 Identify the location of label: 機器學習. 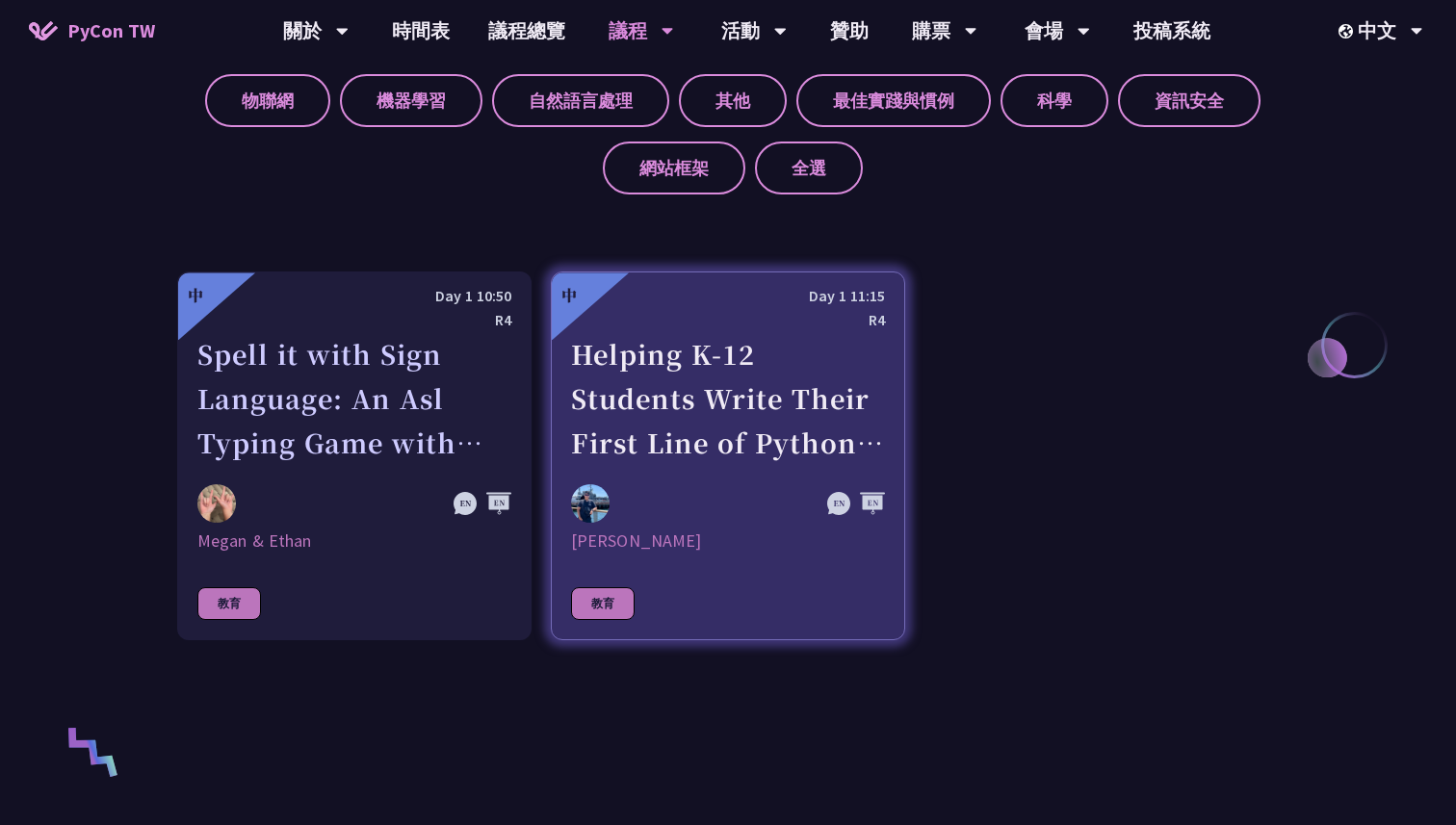
(411, 100).